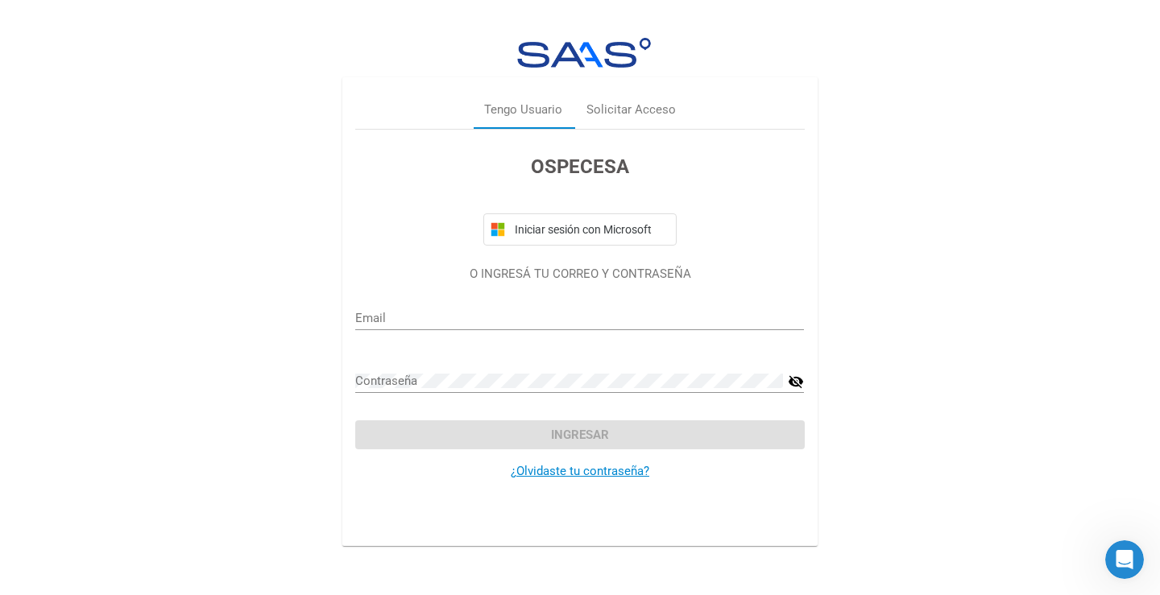  I want to click on span: Iniciar sesión con Microsoft, so click(590, 230).